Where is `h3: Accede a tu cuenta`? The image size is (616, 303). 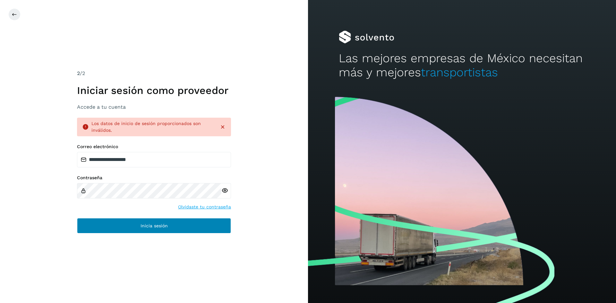
h3: Accede a tu cuenta is located at coordinates (154, 107).